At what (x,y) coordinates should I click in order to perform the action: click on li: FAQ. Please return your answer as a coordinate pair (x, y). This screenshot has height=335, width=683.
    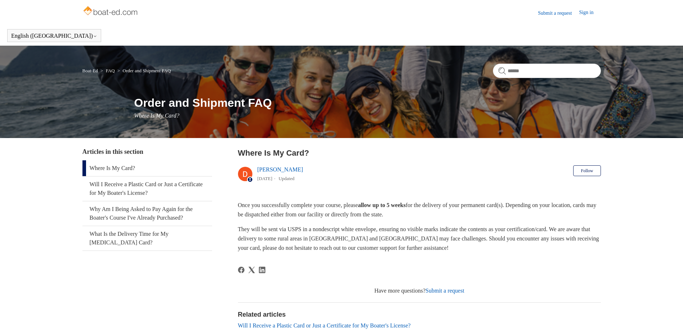
    Looking at the image, I should click on (107, 71).